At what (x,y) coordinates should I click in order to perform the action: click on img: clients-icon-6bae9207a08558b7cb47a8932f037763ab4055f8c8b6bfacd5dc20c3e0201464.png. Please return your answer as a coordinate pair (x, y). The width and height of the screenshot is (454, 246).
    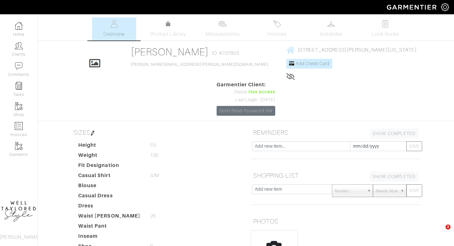
    Looking at the image, I should click on (19, 45).